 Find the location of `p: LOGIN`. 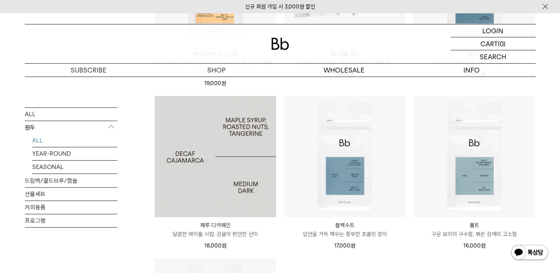

p: LOGIN is located at coordinates (493, 31).